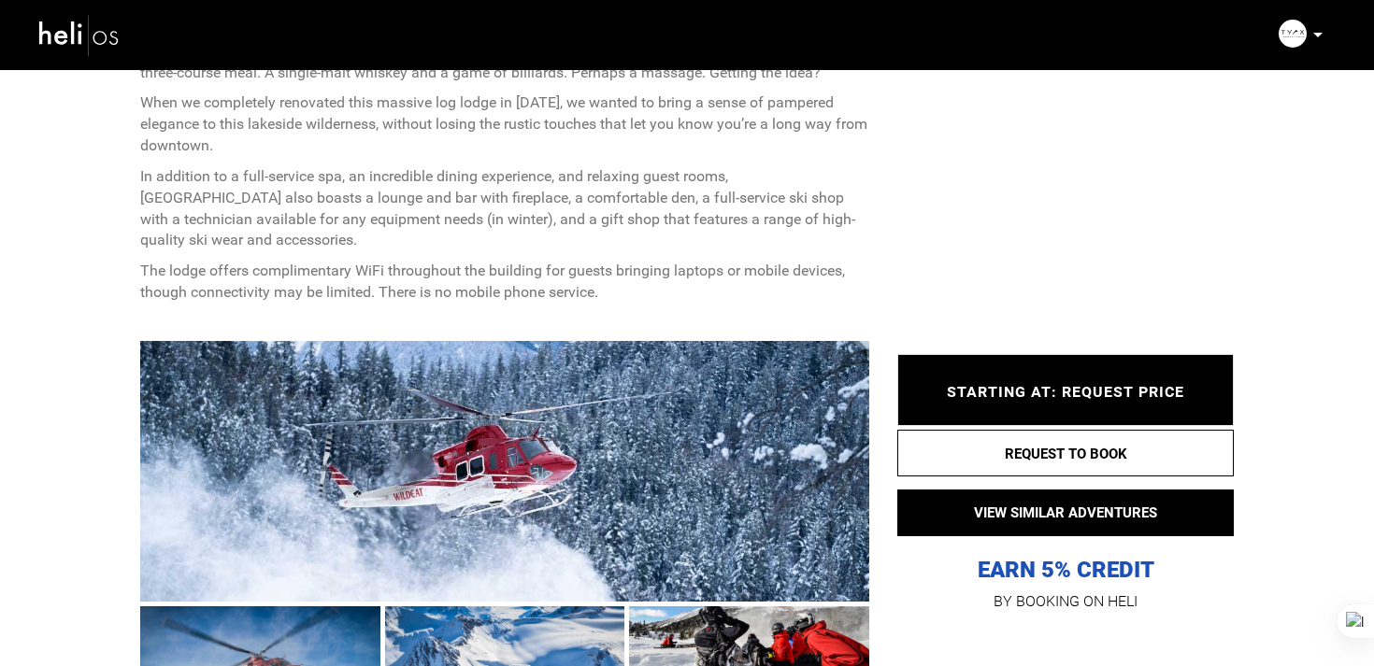 The image size is (1374, 666). I want to click on img: heli-logo, so click(79, 35).